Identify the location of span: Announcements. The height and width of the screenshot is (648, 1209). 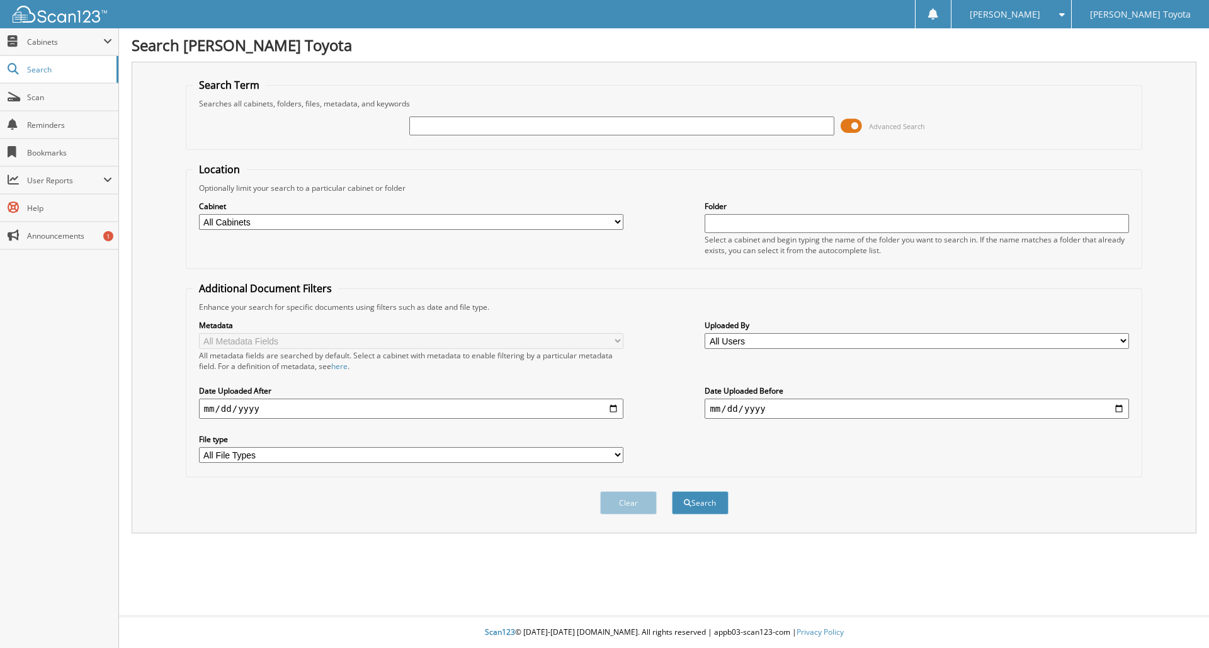
(69, 235).